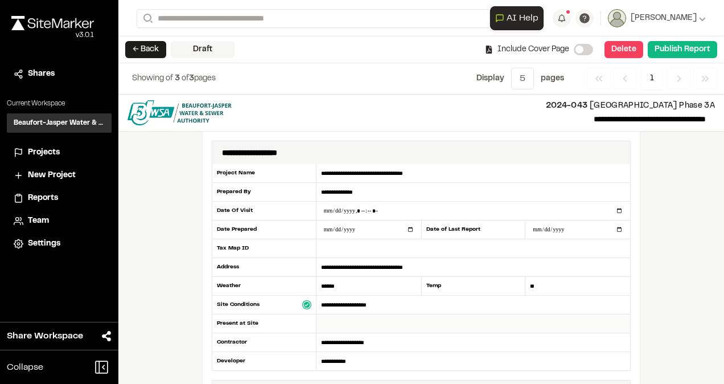  Describe the element at coordinates (179, 113) in the screenshot. I see `img: file` at that location.